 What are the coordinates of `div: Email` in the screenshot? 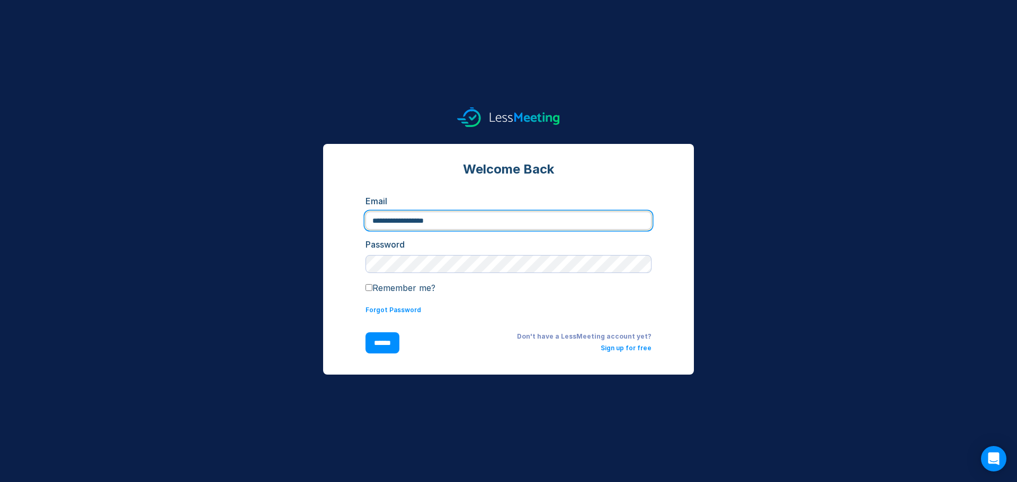 It's located at (508, 201).